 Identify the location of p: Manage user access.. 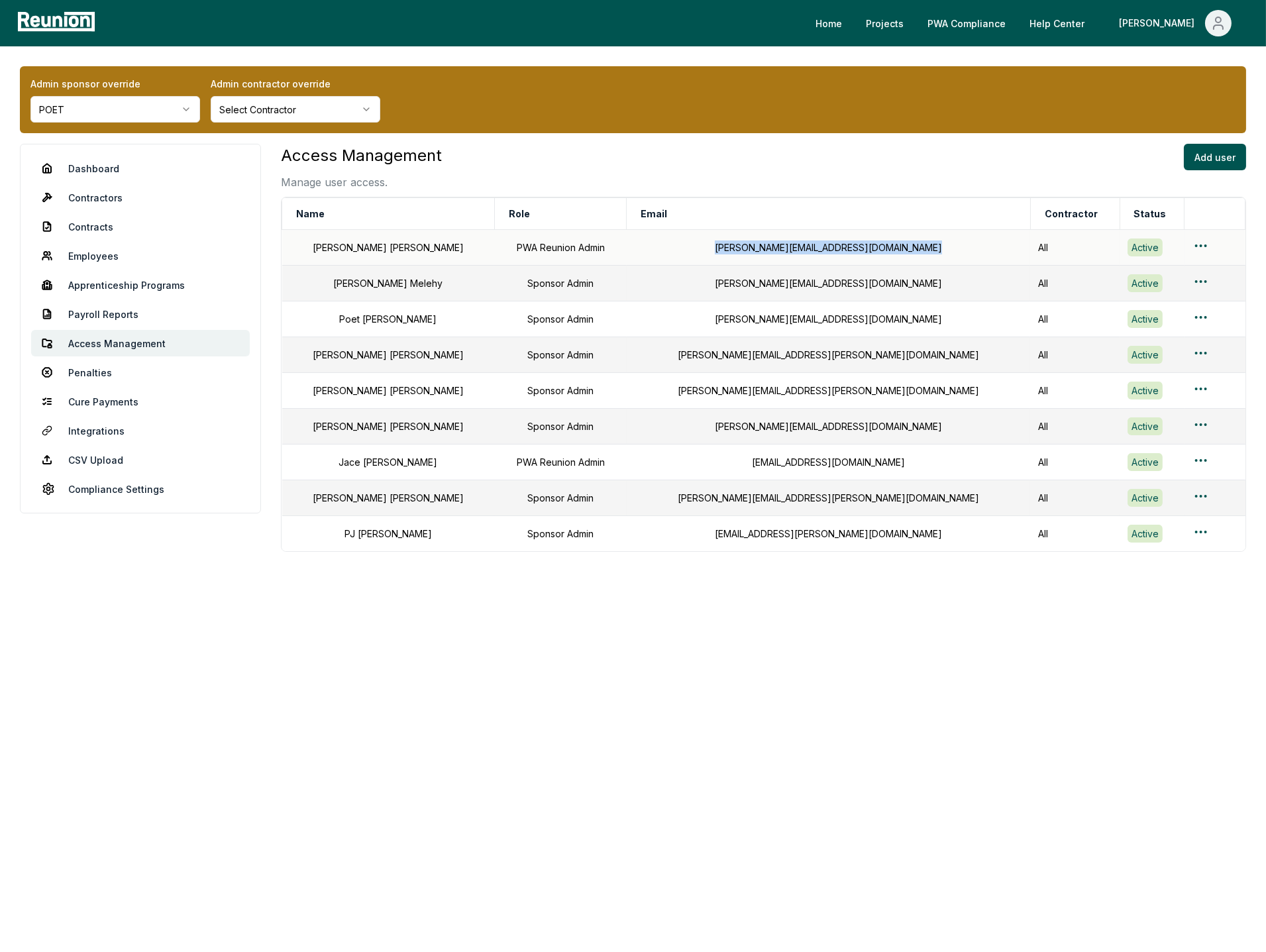
(361, 182).